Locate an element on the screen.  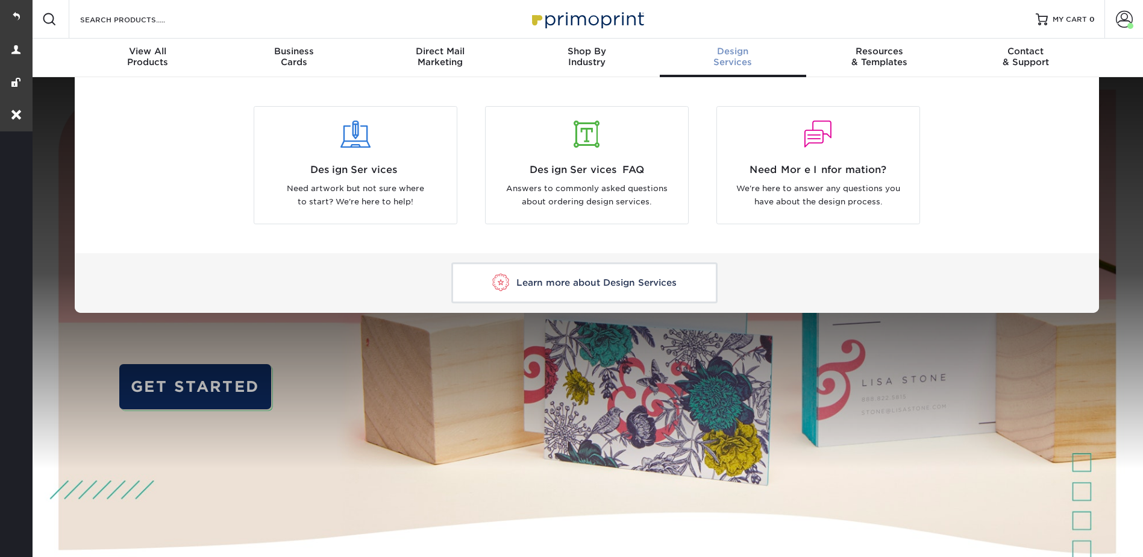
span: Design Services FAQ is located at coordinates (587, 170).